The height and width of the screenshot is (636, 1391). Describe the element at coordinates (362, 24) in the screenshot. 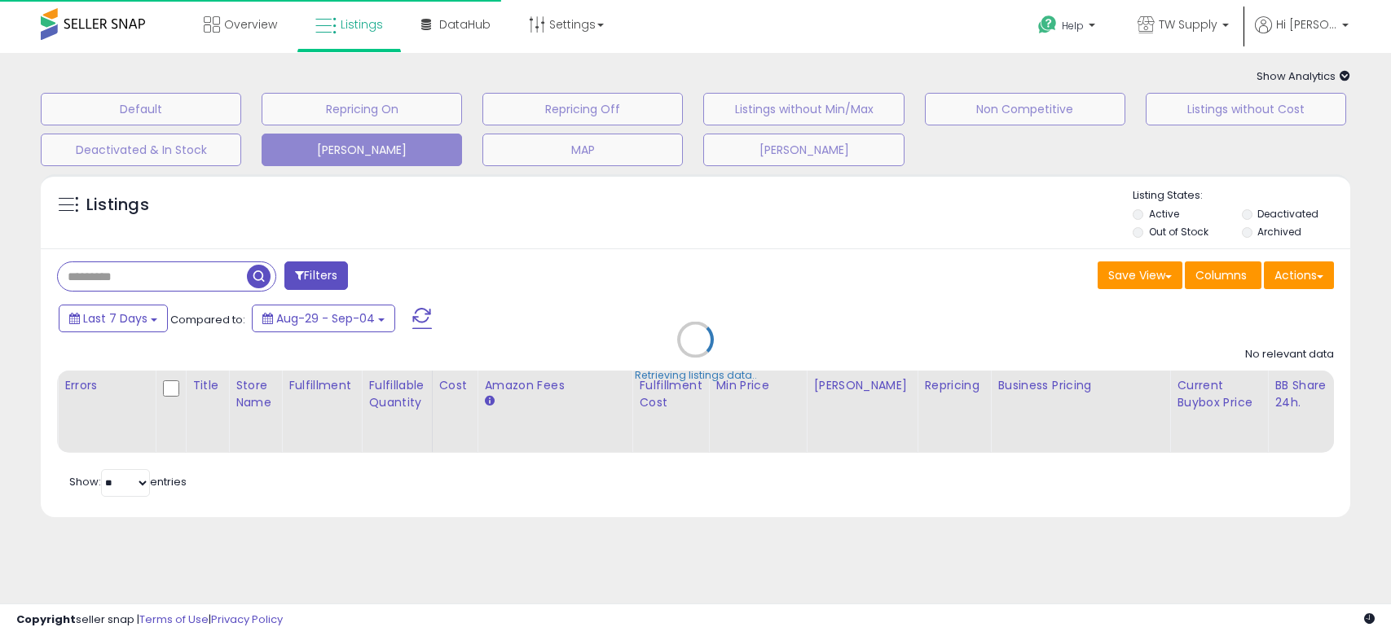

I see `span: Listings` at that location.